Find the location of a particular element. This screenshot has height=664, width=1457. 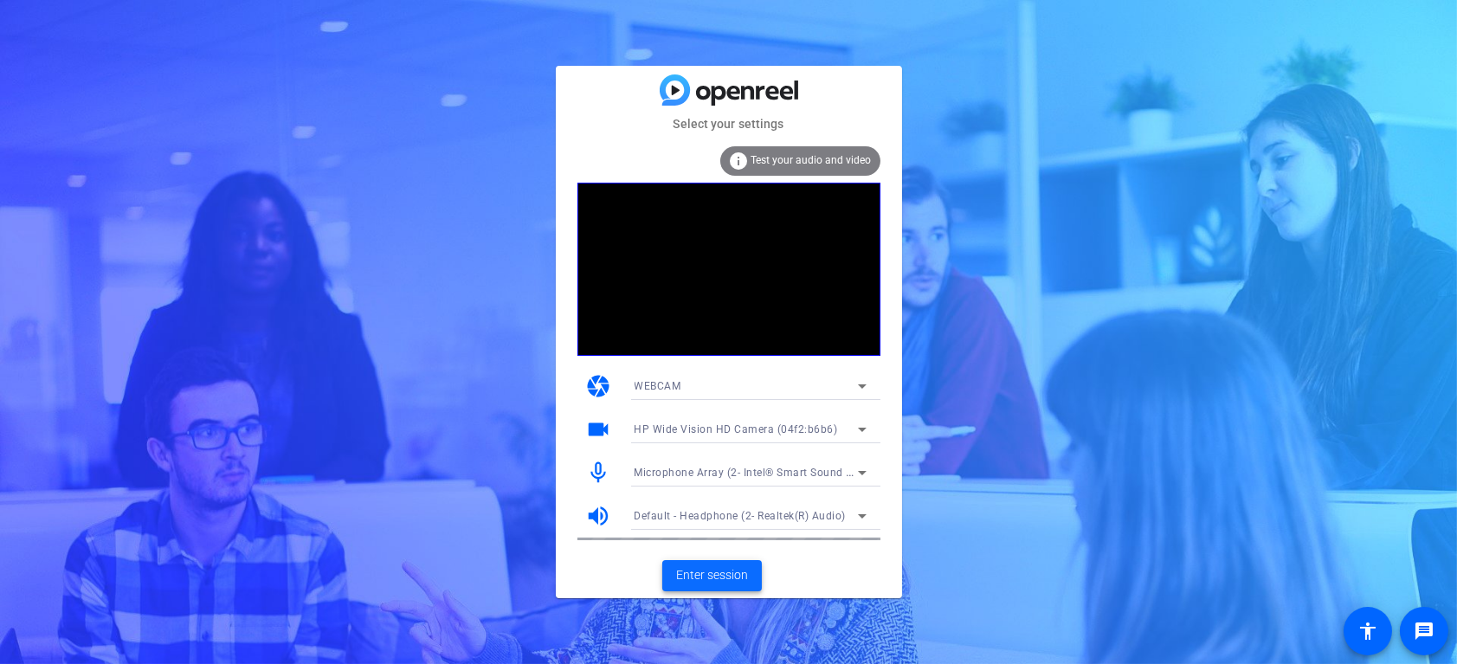

span: Microphone Array (2- Intel® Smart Sound Technology for Digital Microphones) is located at coordinates (833, 472).